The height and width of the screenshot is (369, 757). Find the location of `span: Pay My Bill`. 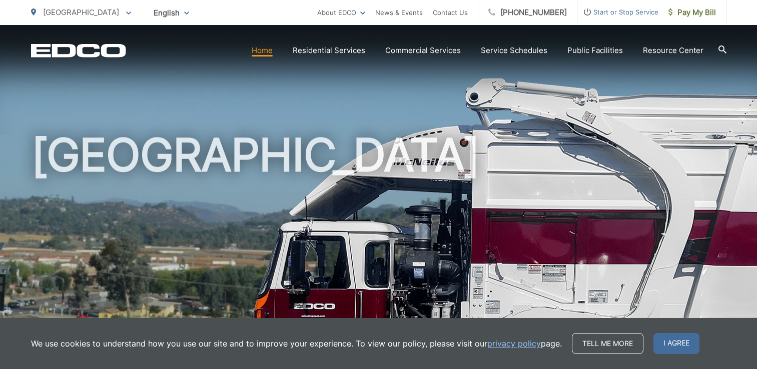

span: Pay My Bill is located at coordinates (692, 13).